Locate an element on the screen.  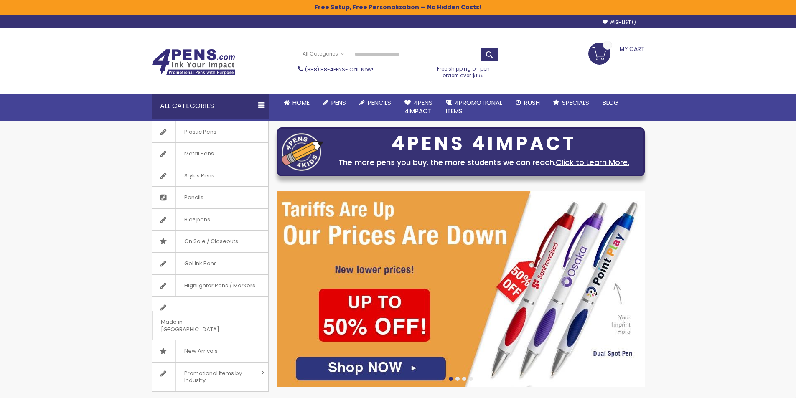
a: Blog is located at coordinates (611, 103).